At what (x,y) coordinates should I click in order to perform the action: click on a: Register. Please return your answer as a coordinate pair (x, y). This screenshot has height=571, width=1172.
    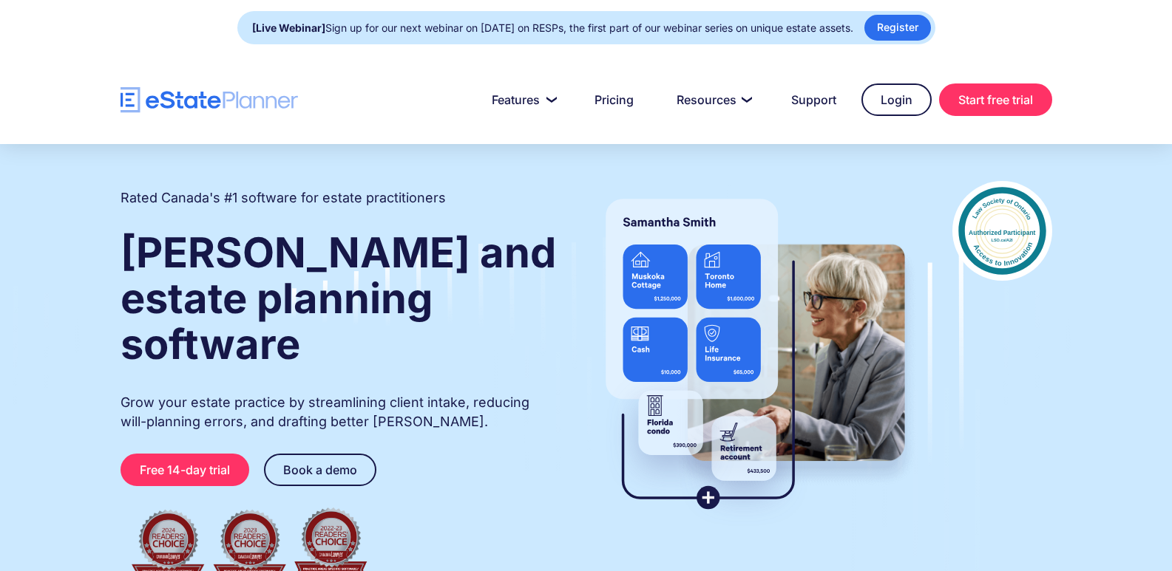
    Looking at the image, I should click on (897, 27).